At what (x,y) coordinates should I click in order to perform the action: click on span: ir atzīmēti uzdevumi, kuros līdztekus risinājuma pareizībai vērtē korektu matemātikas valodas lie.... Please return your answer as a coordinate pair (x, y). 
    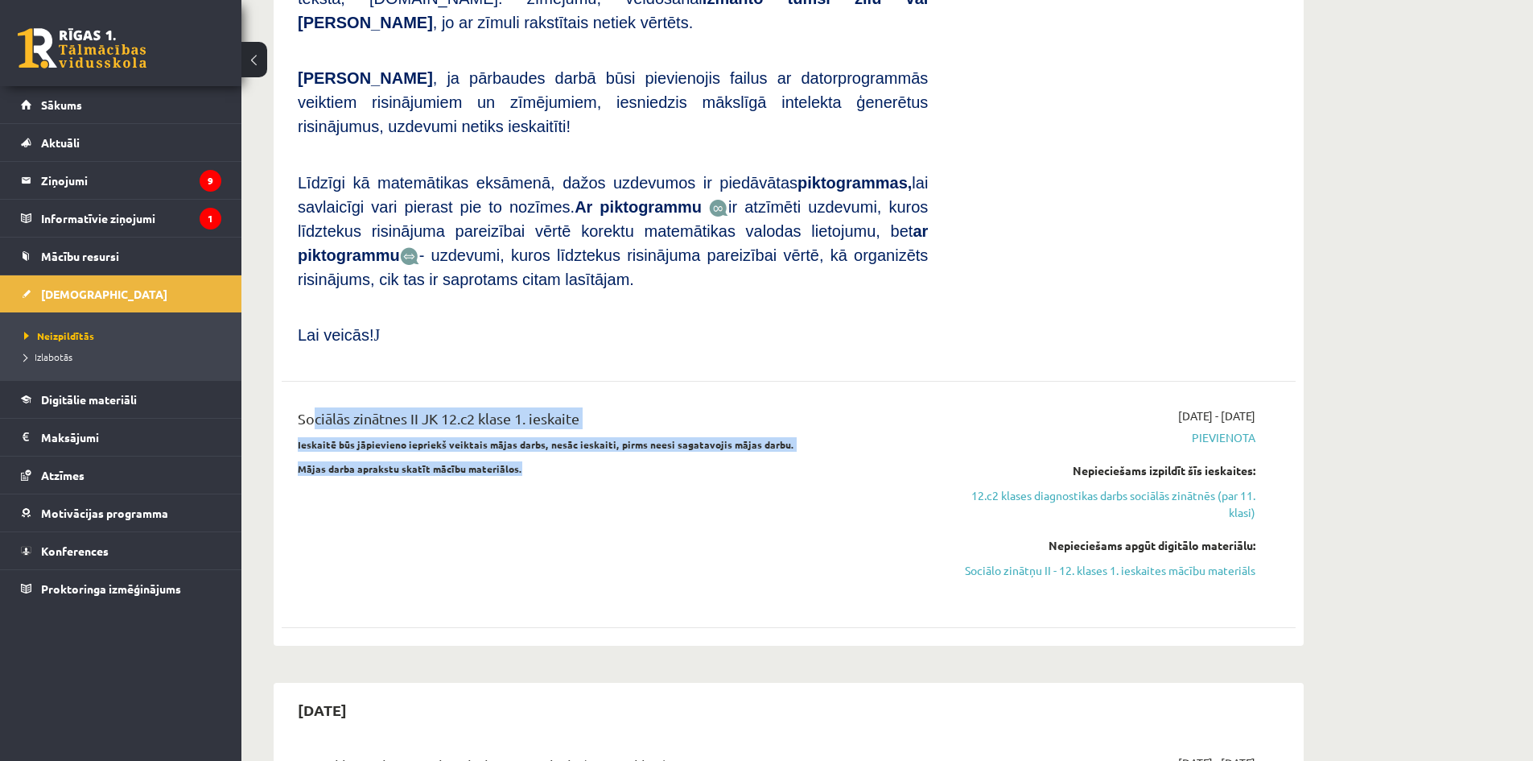
    Looking at the image, I should click on (613, 231).